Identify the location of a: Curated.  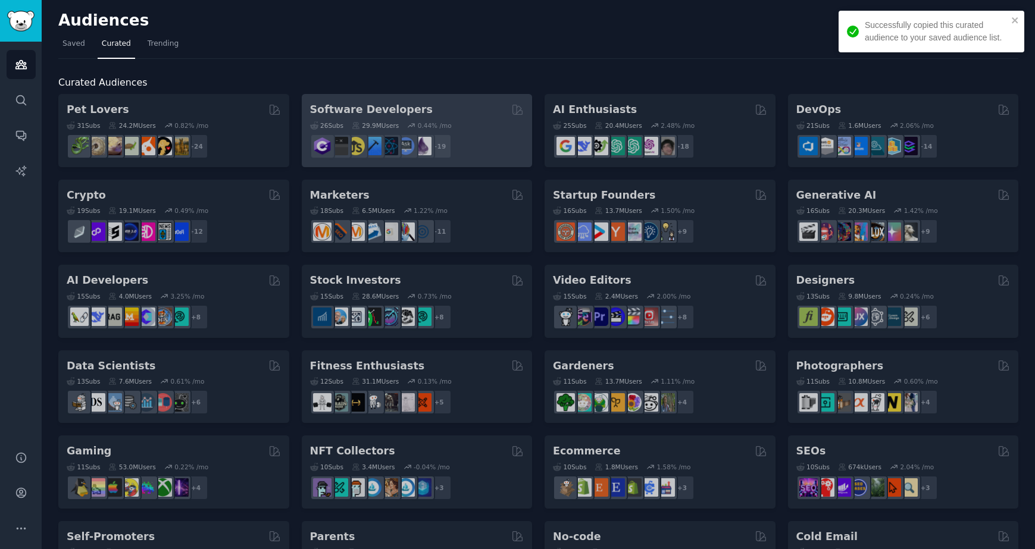
(116, 46).